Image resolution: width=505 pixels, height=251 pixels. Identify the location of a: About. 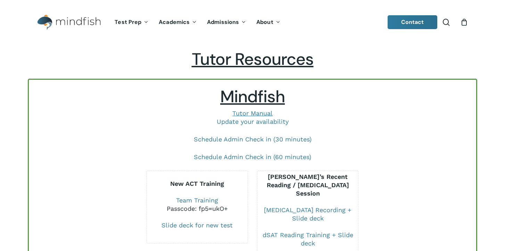
(268, 22).